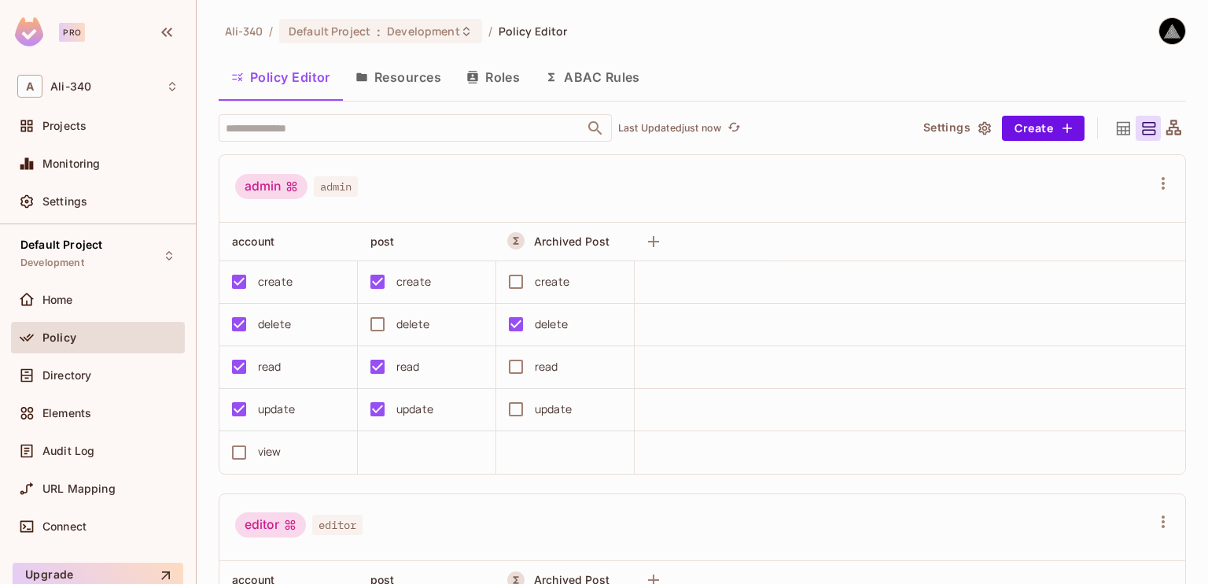 This screenshot has height=584, width=1208. I want to click on span: Click to refresh data, so click(732, 128).